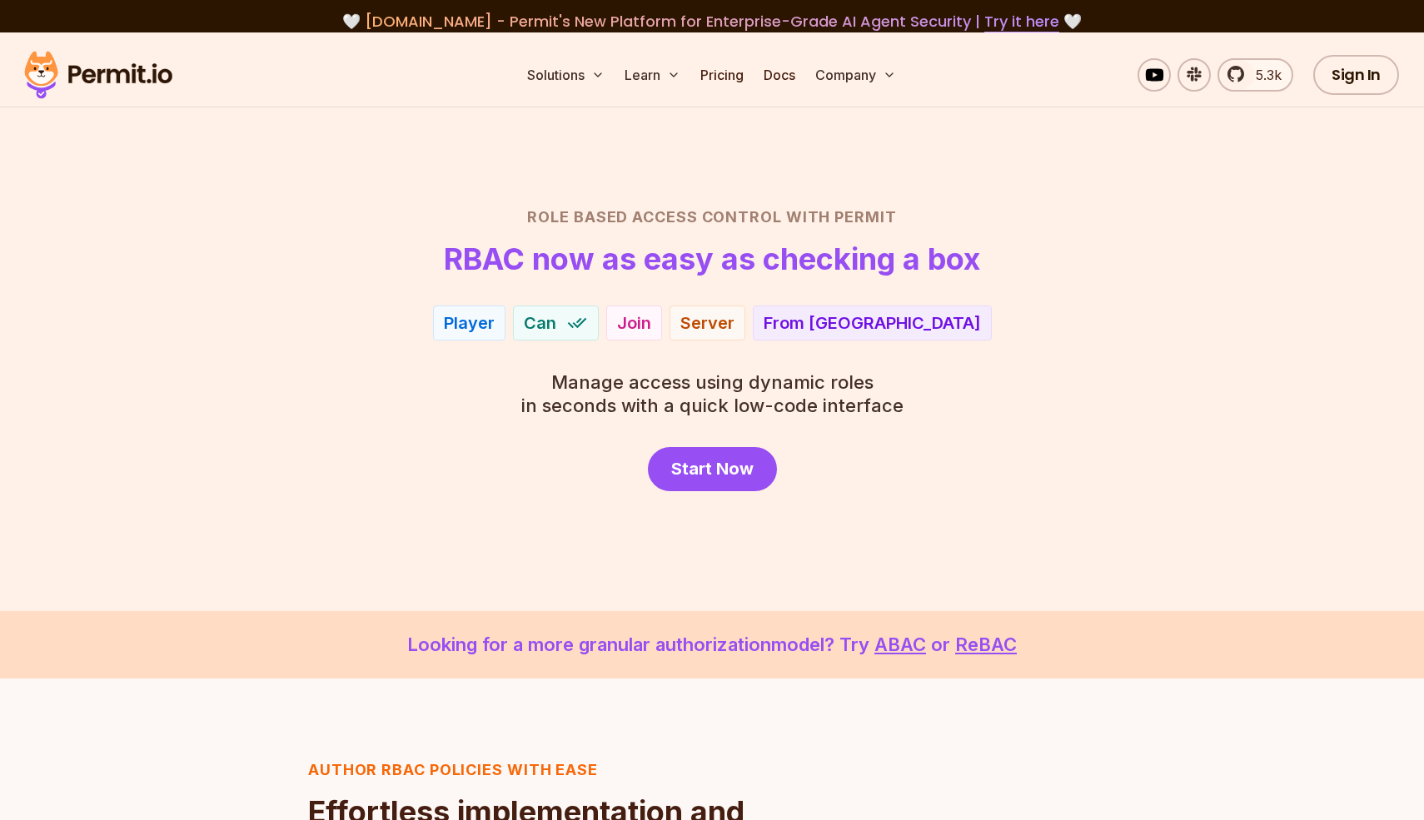  I want to click on span: Manage access using dynamic roles, so click(712, 382).